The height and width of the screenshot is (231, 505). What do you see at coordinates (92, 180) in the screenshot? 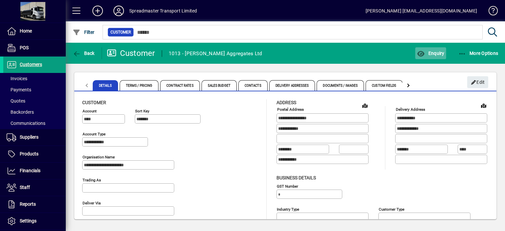
I see `mat-label: Trading as` at bounding box center [92, 180].